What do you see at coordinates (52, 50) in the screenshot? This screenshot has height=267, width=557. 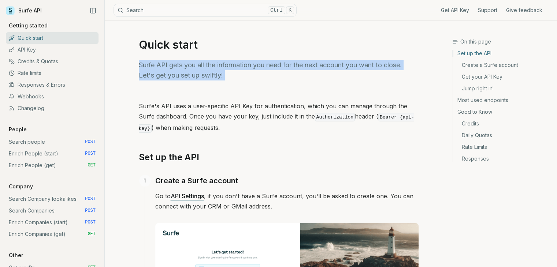 I see `a: API Key` at bounding box center [52, 50].